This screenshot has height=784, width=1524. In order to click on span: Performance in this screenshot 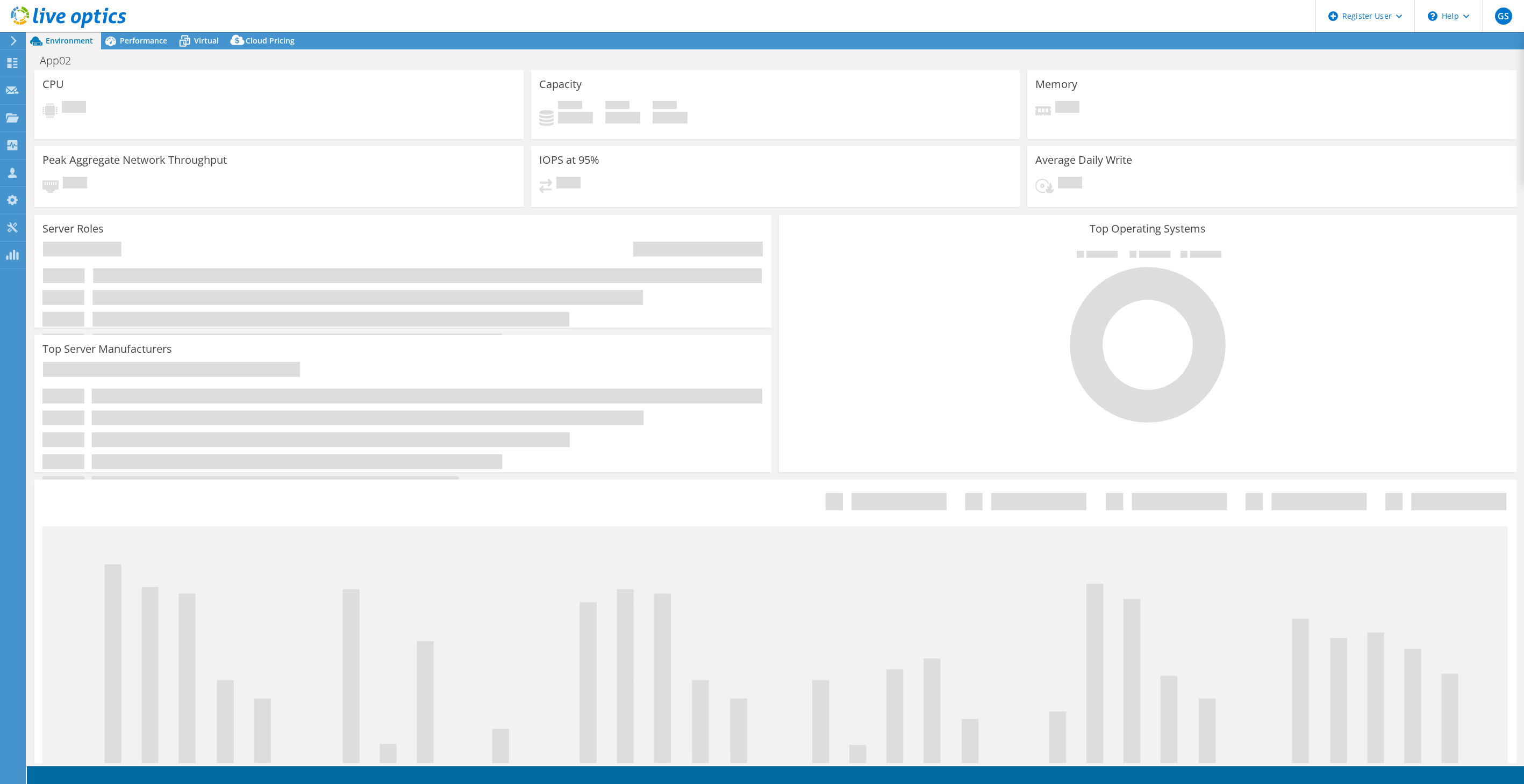, I will do `click(144, 40)`.